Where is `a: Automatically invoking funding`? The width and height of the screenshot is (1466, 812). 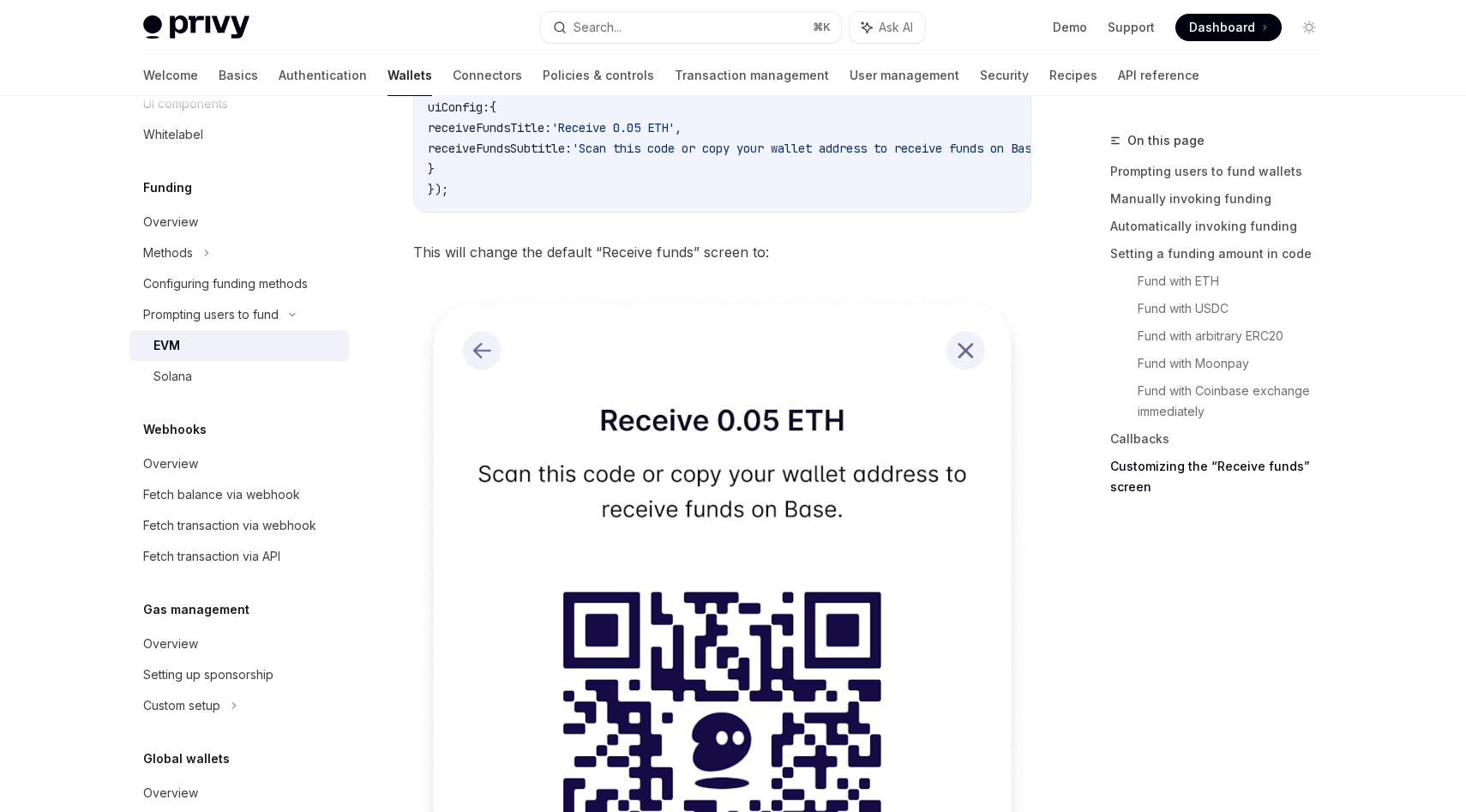 a: Automatically invoking funding is located at coordinates (1223, 226).